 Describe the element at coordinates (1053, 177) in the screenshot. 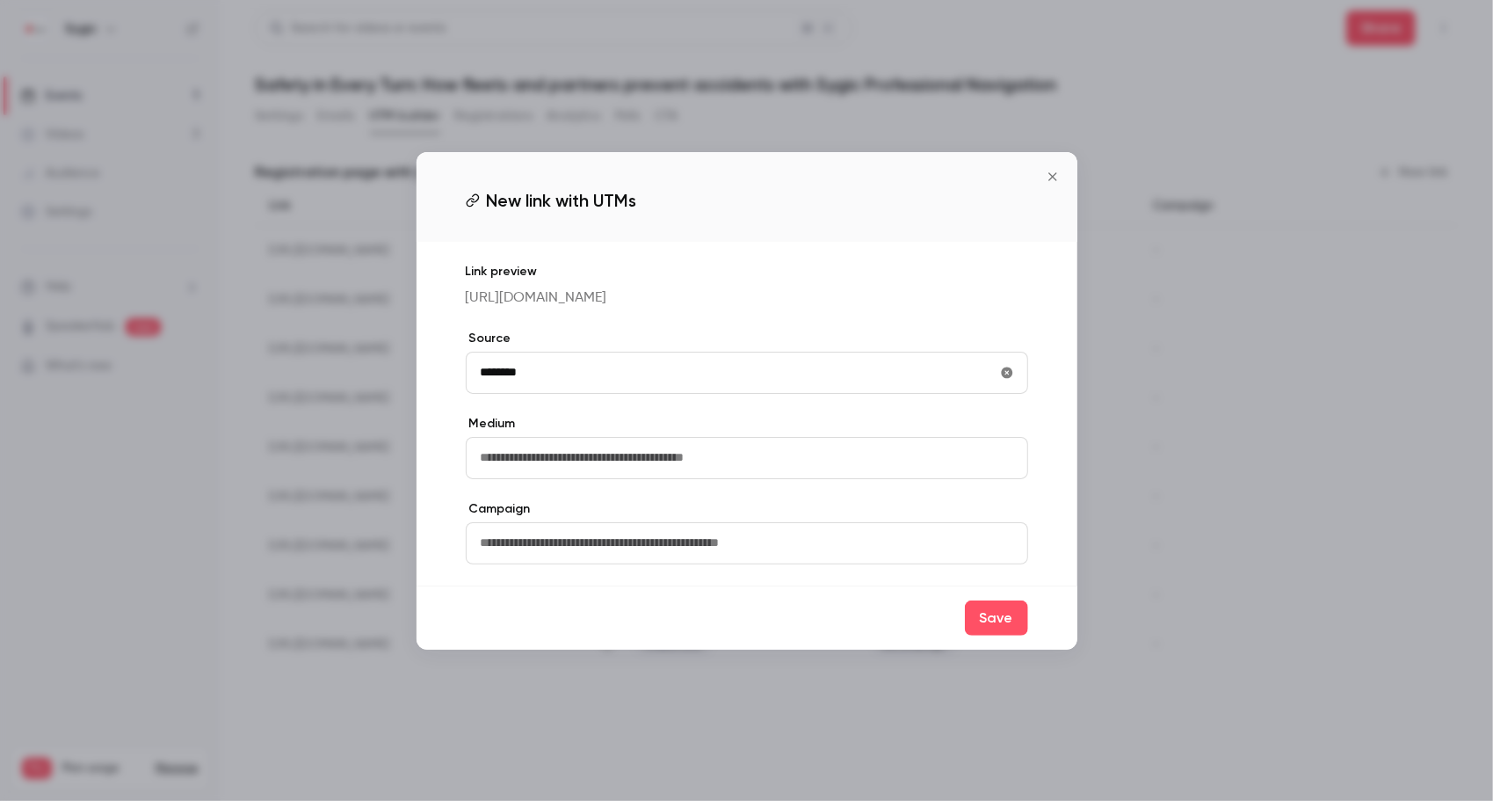

I see `button: Close` at that location.